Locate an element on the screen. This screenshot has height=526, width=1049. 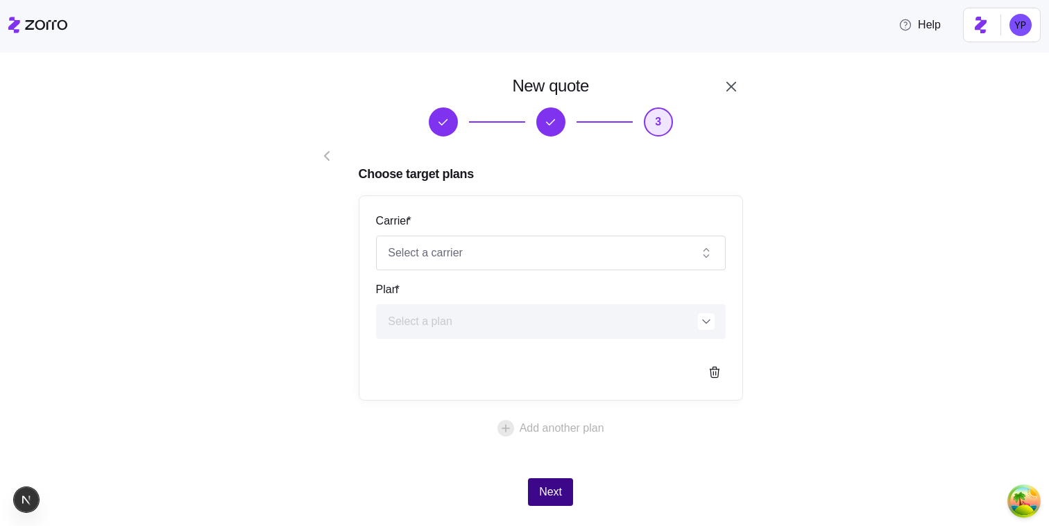
img: c96db68502095cbe13deb370068b0a9f is located at coordinates (1020, 25).